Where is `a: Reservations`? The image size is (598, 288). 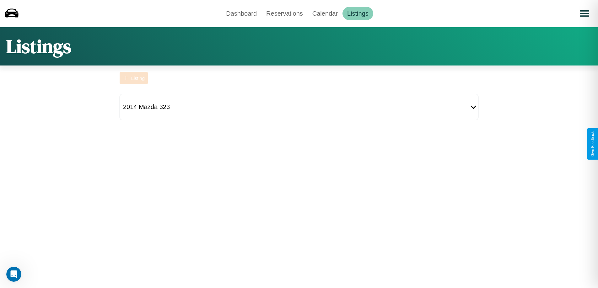
a: Reservations is located at coordinates (284, 13).